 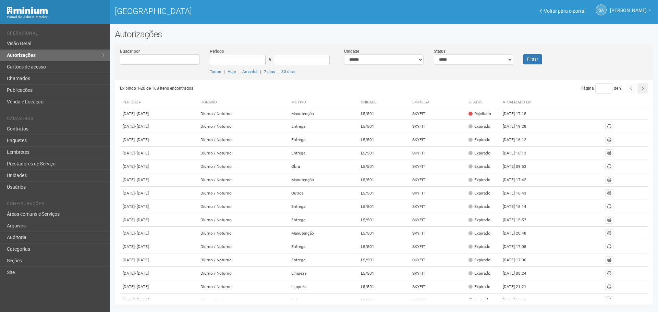 What do you see at coordinates (601, 88) in the screenshot?
I see `span: Página de 9` at bounding box center [601, 88].